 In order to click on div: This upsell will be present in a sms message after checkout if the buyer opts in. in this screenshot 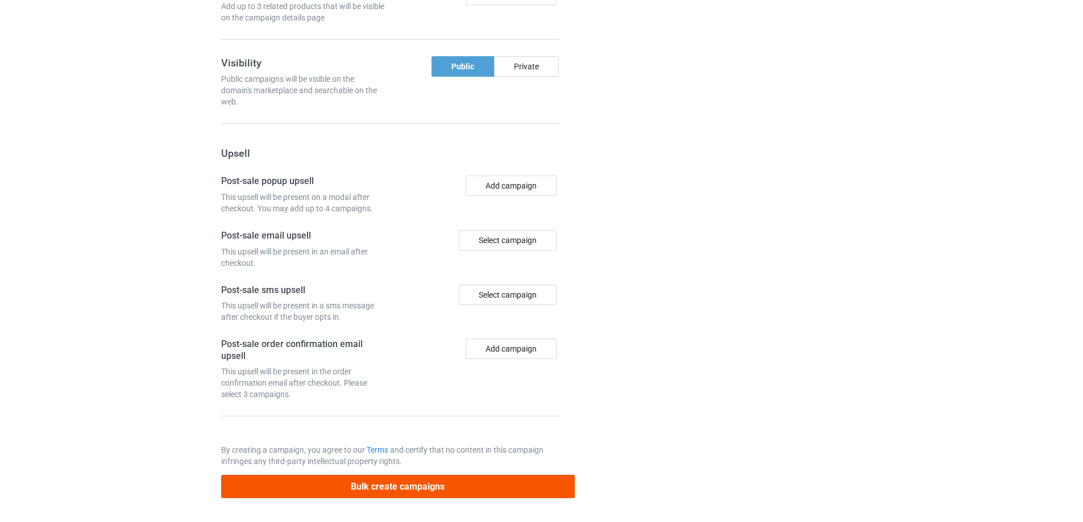, I will do `click(304, 312)`.